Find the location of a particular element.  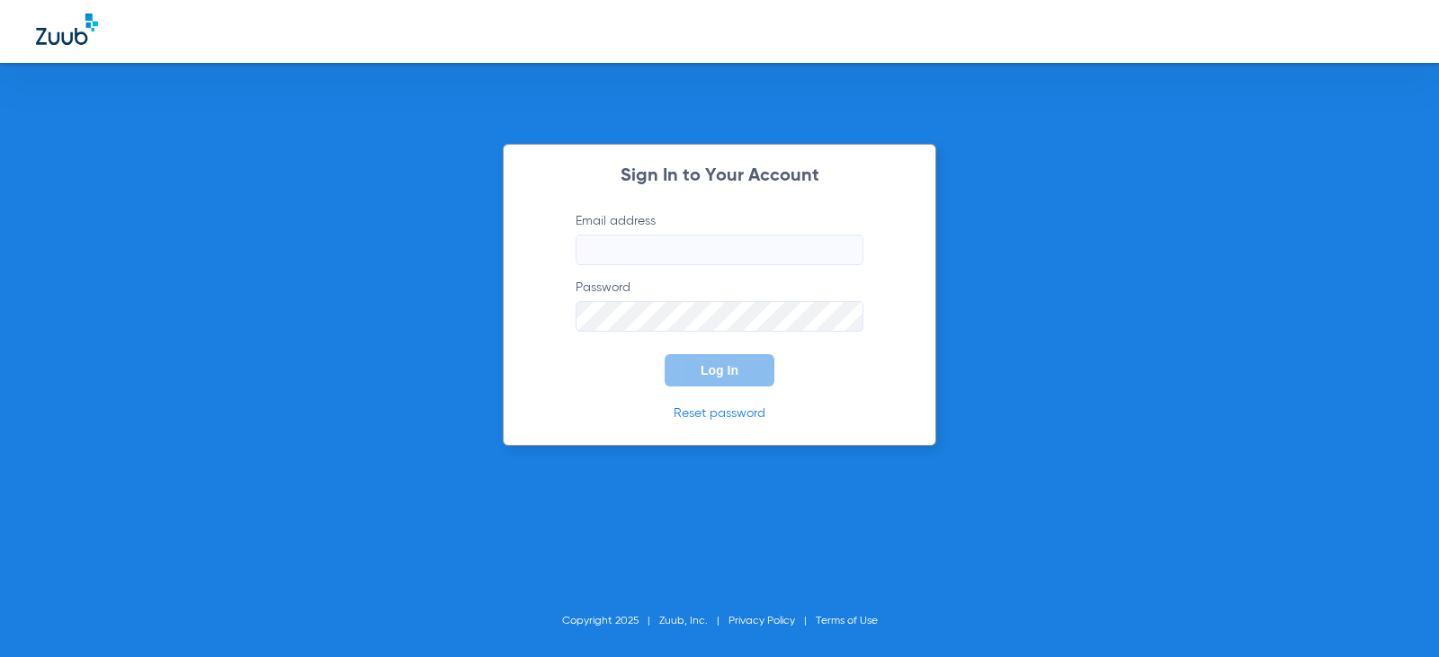

label: Password is located at coordinates (719, 305).